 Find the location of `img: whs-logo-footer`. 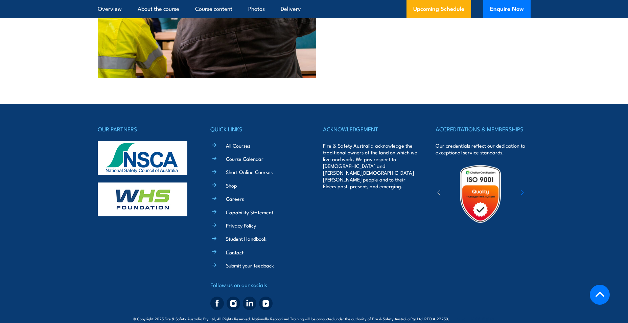

img: whs-logo-footer is located at coordinates (142, 199).